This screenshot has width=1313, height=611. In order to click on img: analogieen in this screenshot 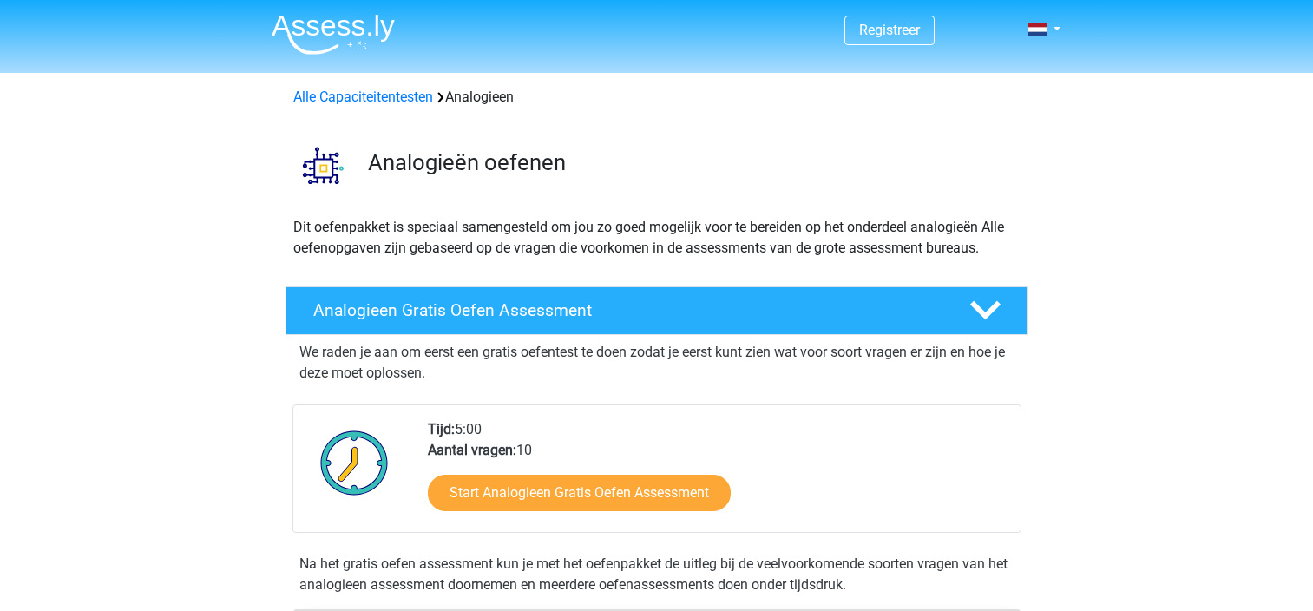, I will do `click(323, 165)`.